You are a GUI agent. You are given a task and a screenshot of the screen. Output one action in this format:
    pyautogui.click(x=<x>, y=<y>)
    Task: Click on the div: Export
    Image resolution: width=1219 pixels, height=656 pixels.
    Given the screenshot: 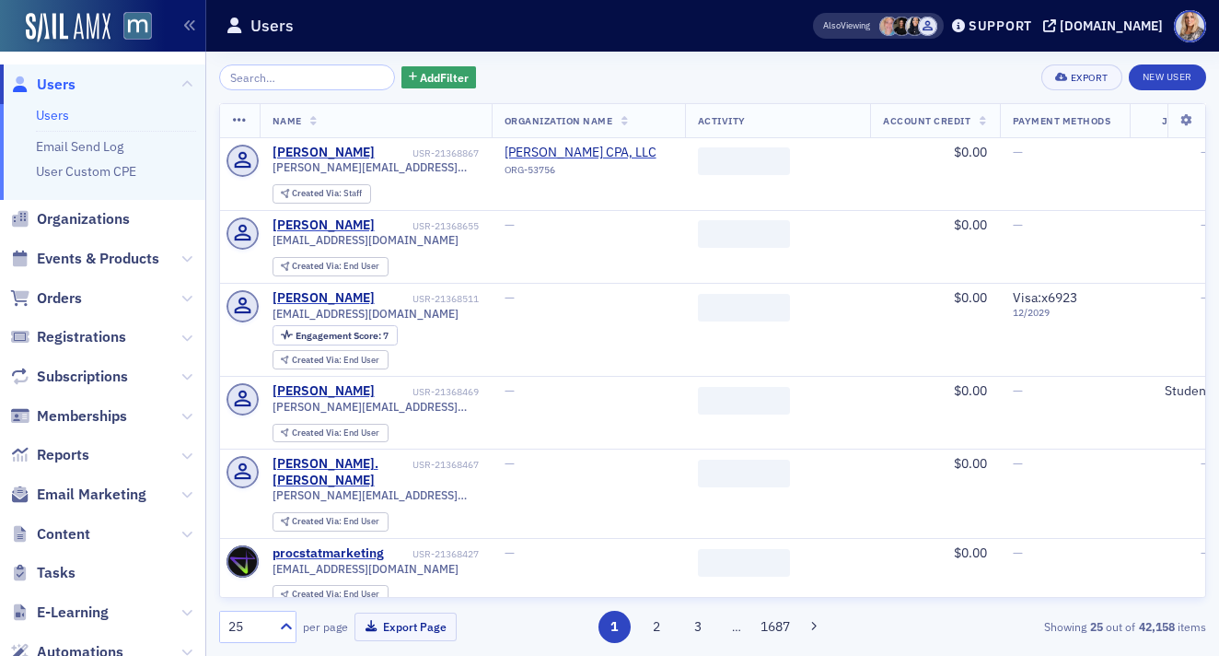 What is the action you would take?
    pyautogui.click(x=1089, y=77)
    